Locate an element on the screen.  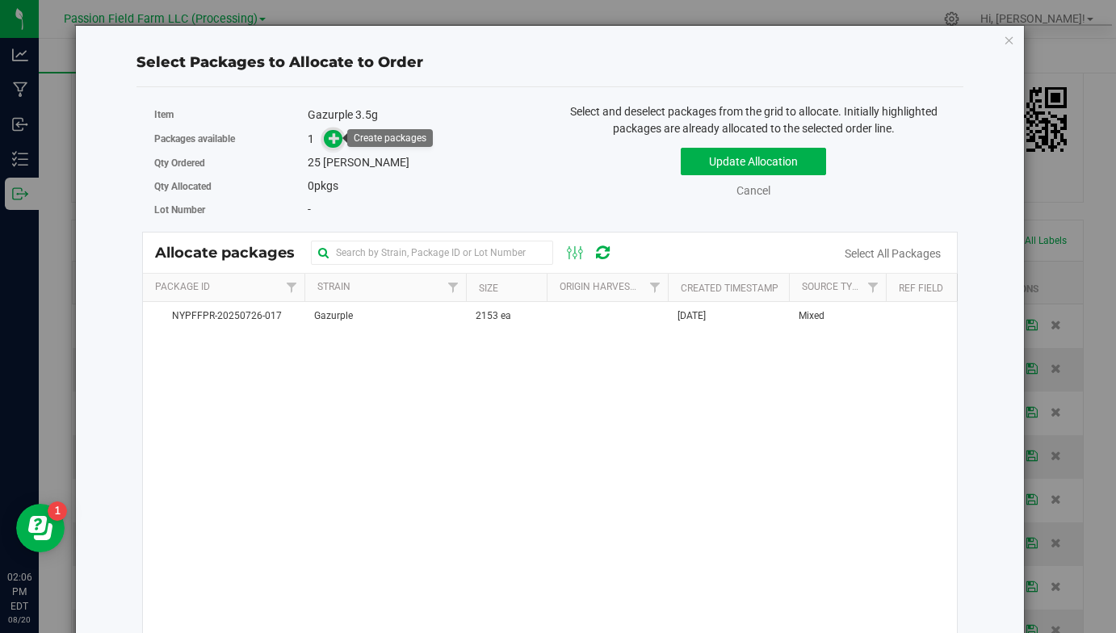
label: Qty Ordered is located at coordinates (231, 163).